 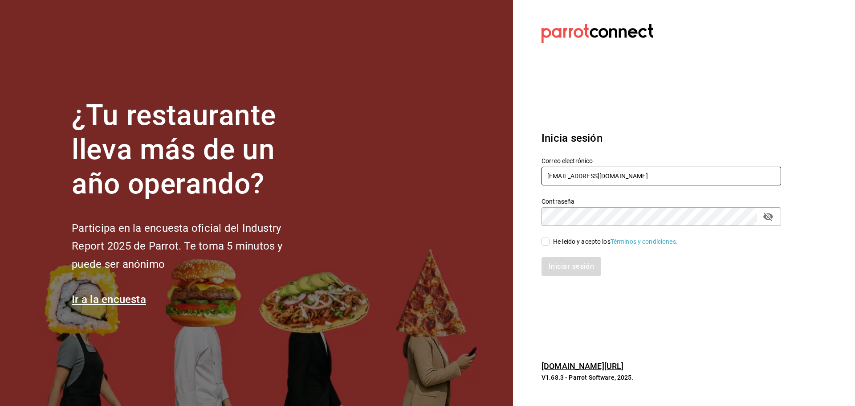 I want to click on a: Términos y condiciones., so click(x=644, y=241).